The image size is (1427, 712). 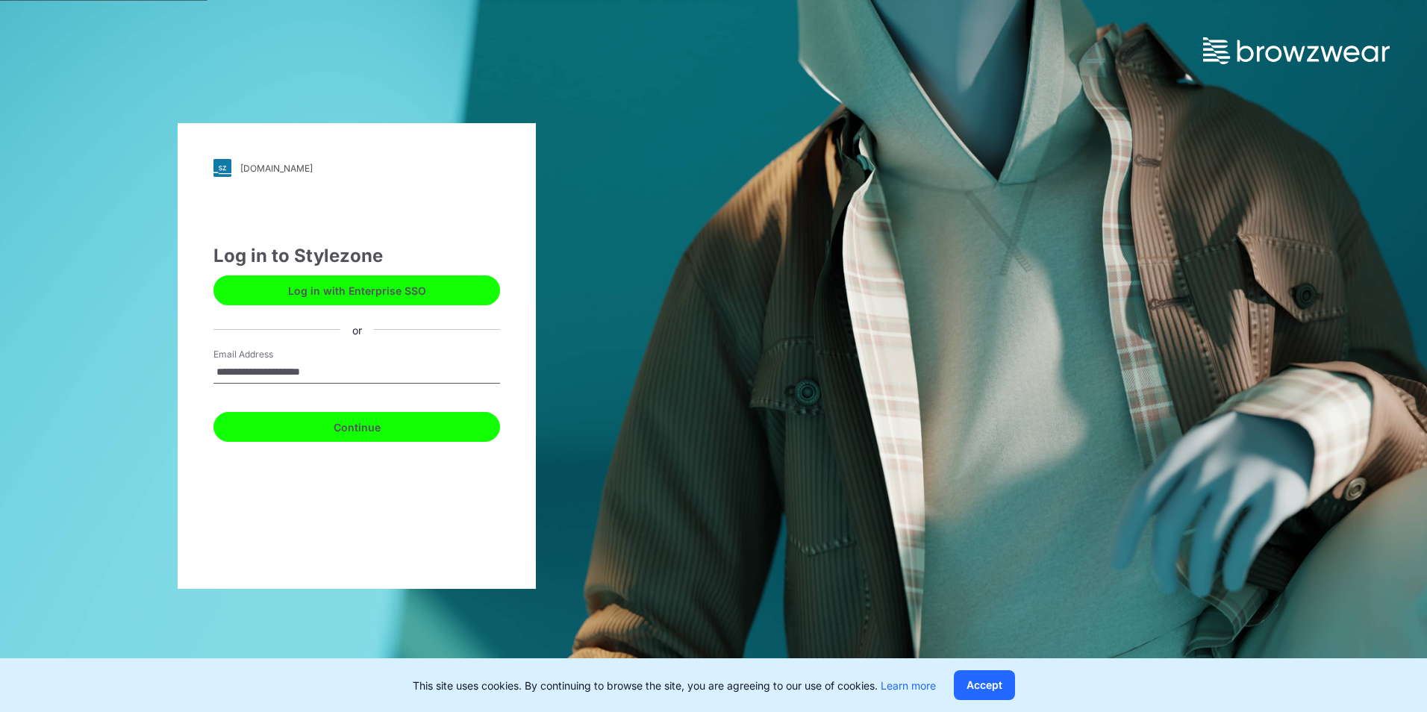 I want to click on a: Learn more, so click(x=908, y=685).